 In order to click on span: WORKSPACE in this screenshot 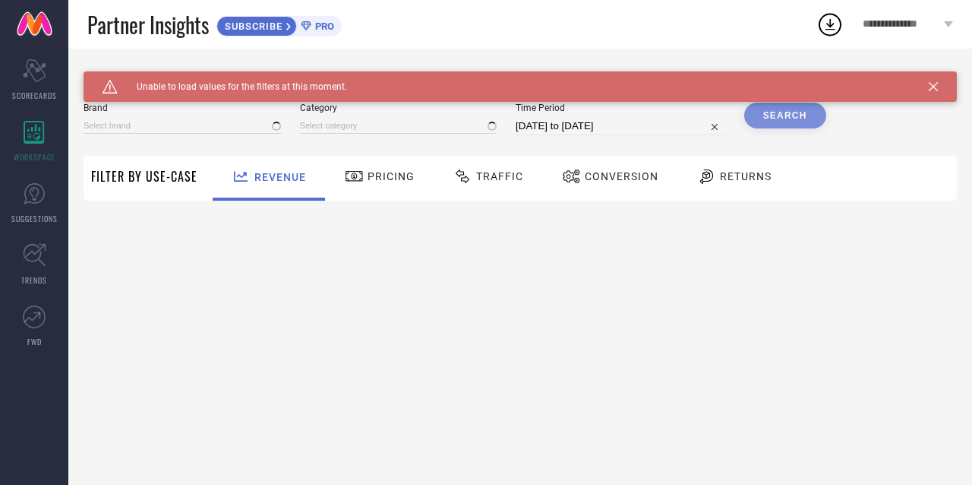, I will do `click(34, 156)`.